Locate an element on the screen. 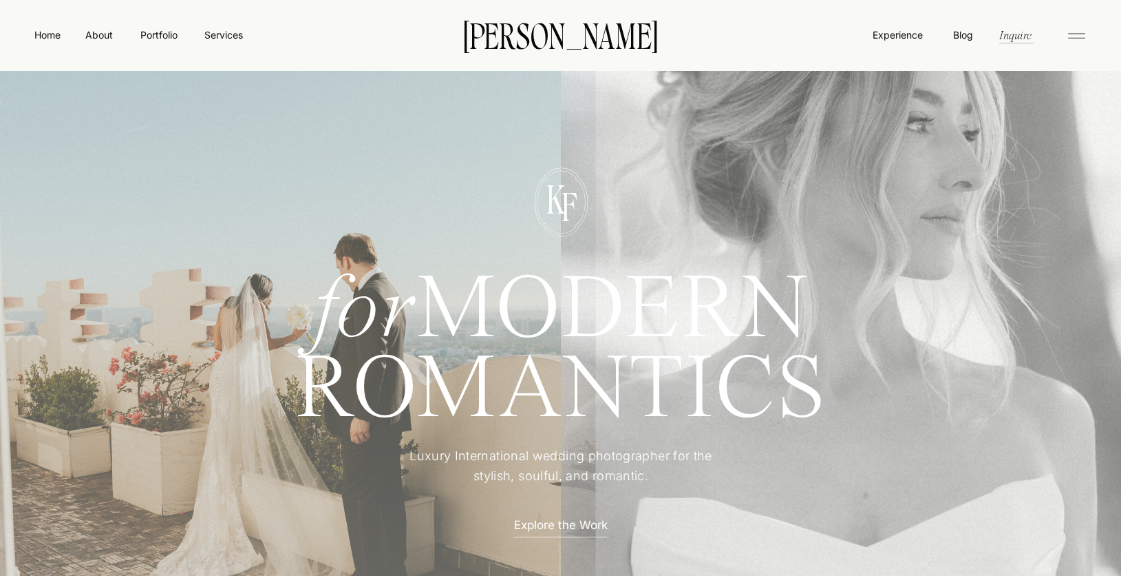  a: Home is located at coordinates (48, 34).